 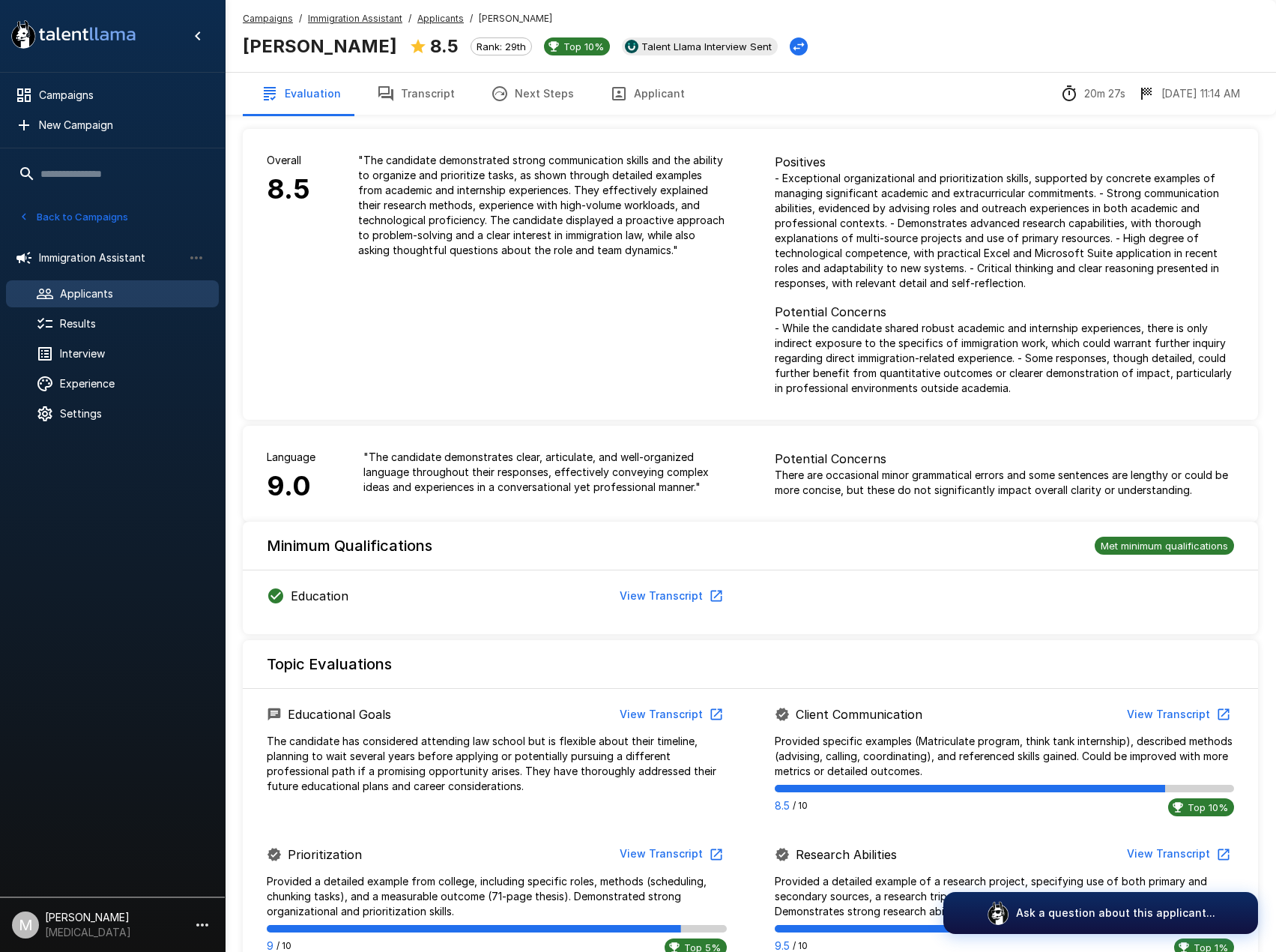 What do you see at coordinates (1005, 231) in the screenshot?
I see `p: - Exceptional organizational and prioritization skills, supported by concrete examples of managin...` at bounding box center [1005, 231].